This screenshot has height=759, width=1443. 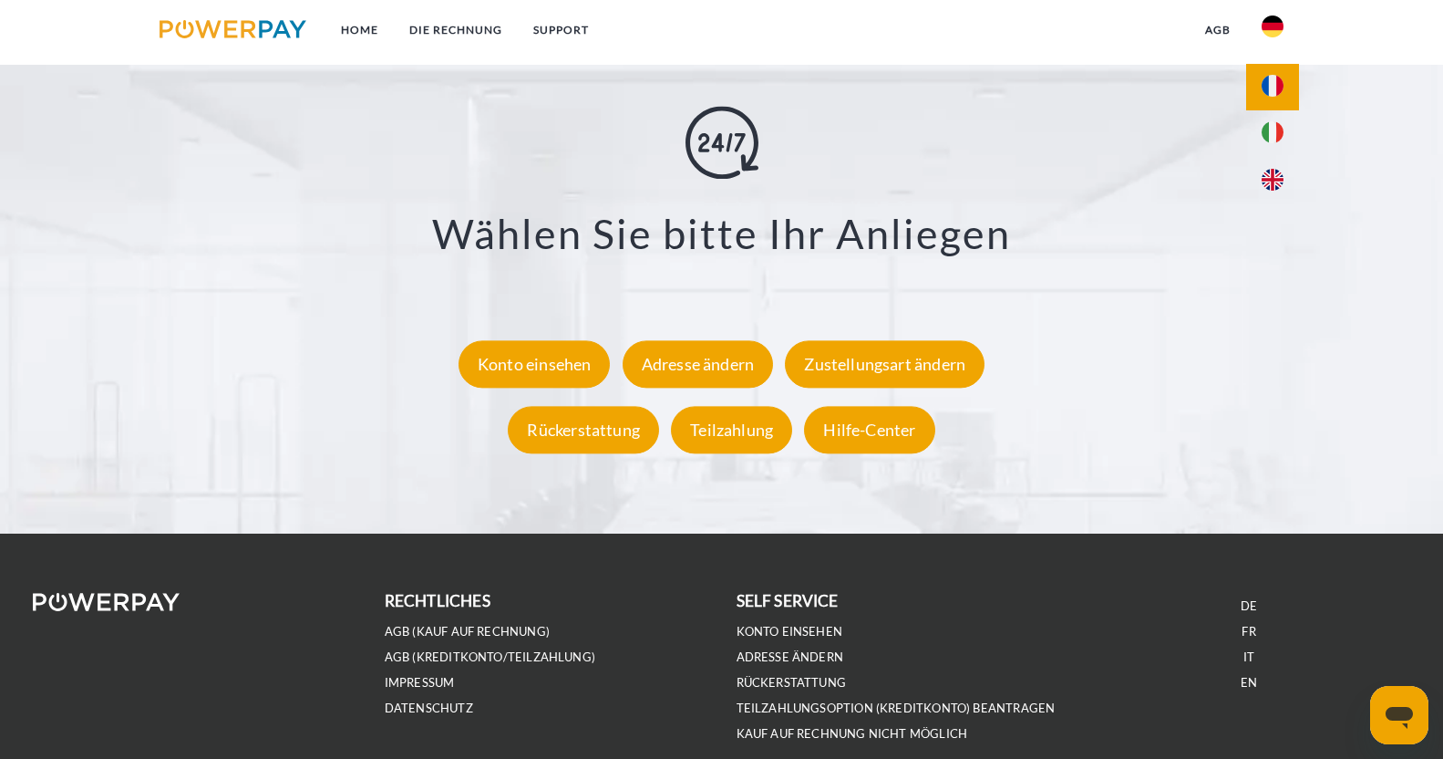 What do you see at coordinates (584, 430) in the screenshot?
I see `div: Rückerstattung` at bounding box center [584, 430].